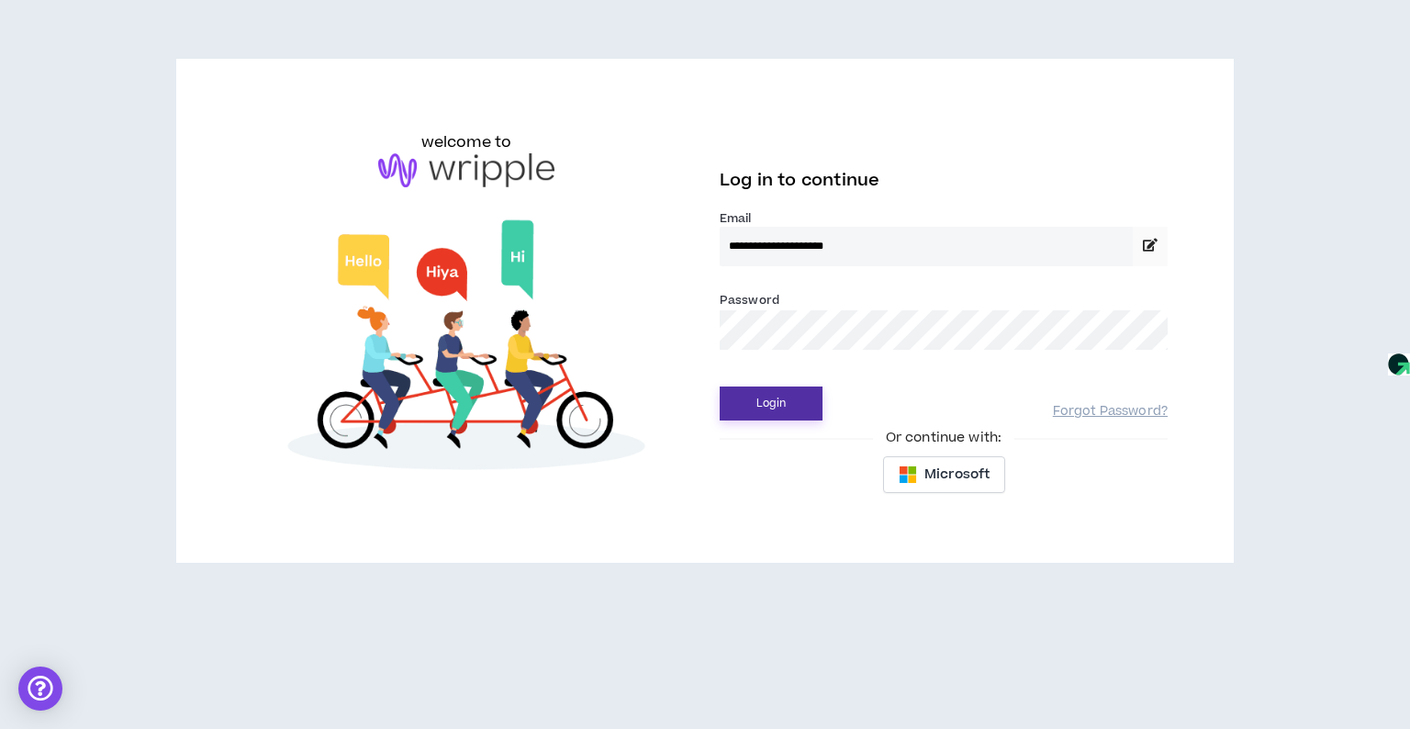 This screenshot has width=1410, height=729. I want to click on span: Microsoft, so click(957, 475).